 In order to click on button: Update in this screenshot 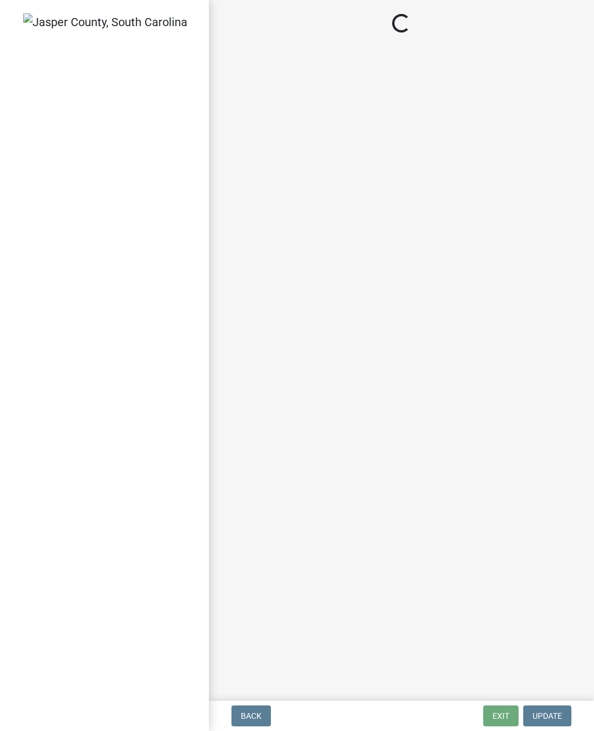, I will do `click(547, 716)`.